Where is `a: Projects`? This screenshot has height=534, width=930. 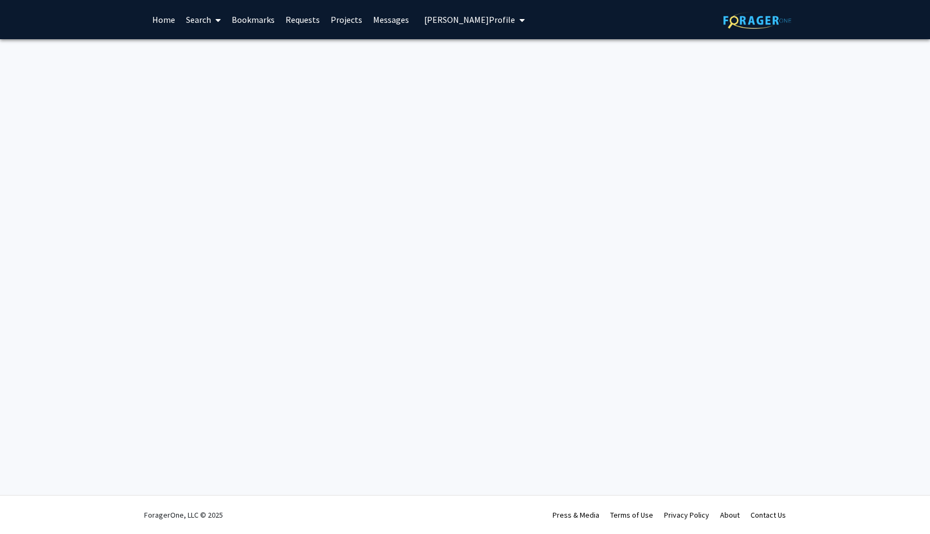
a: Projects is located at coordinates (347, 20).